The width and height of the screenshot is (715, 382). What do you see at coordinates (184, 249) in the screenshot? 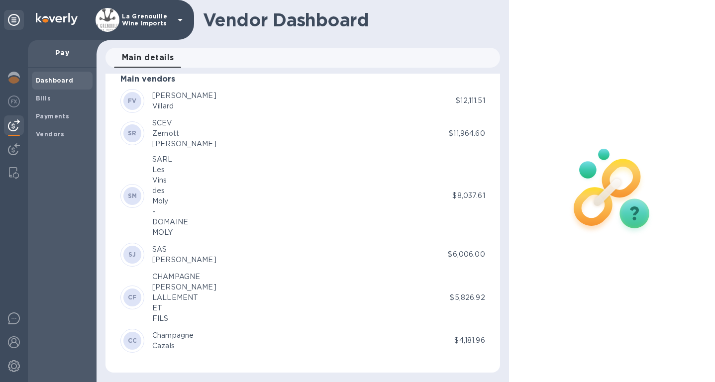
I see `div: SAS` at bounding box center [184, 249].